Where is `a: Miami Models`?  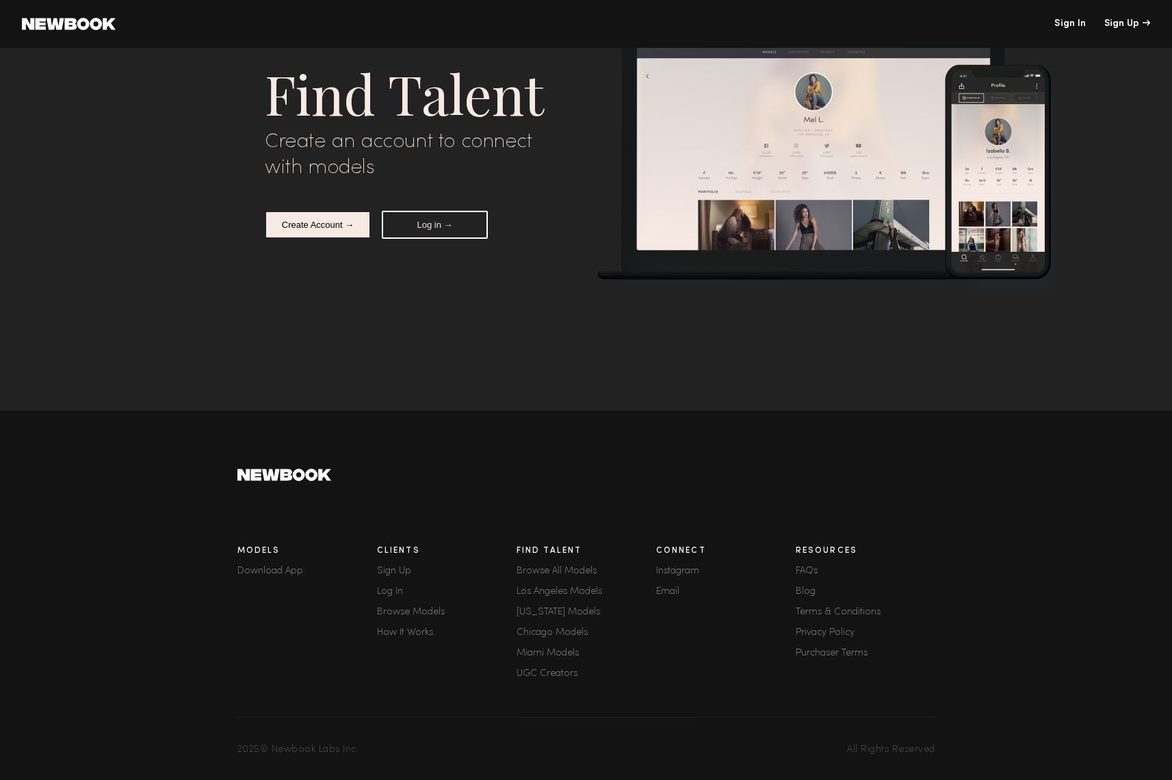 a: Miami Models is located at coordinates (586, 653).